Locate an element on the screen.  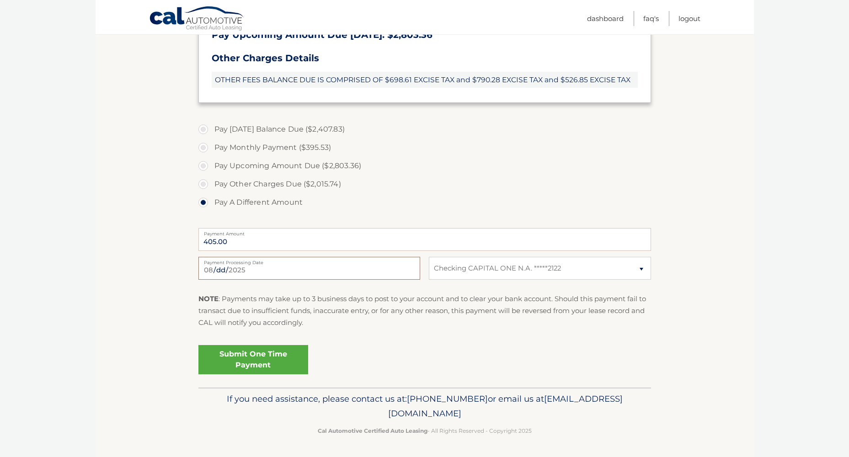
strong: Cal Automotive Certified Auto Leasing is located at coordinates (373, 431).